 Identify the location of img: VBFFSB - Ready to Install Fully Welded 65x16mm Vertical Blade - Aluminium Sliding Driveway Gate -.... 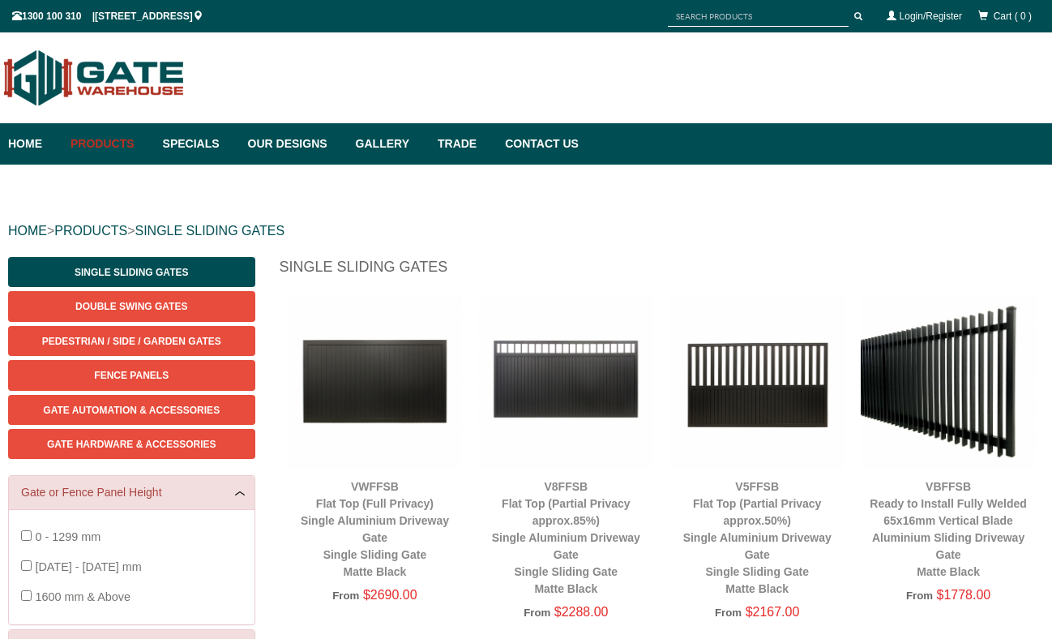
(948, 381).